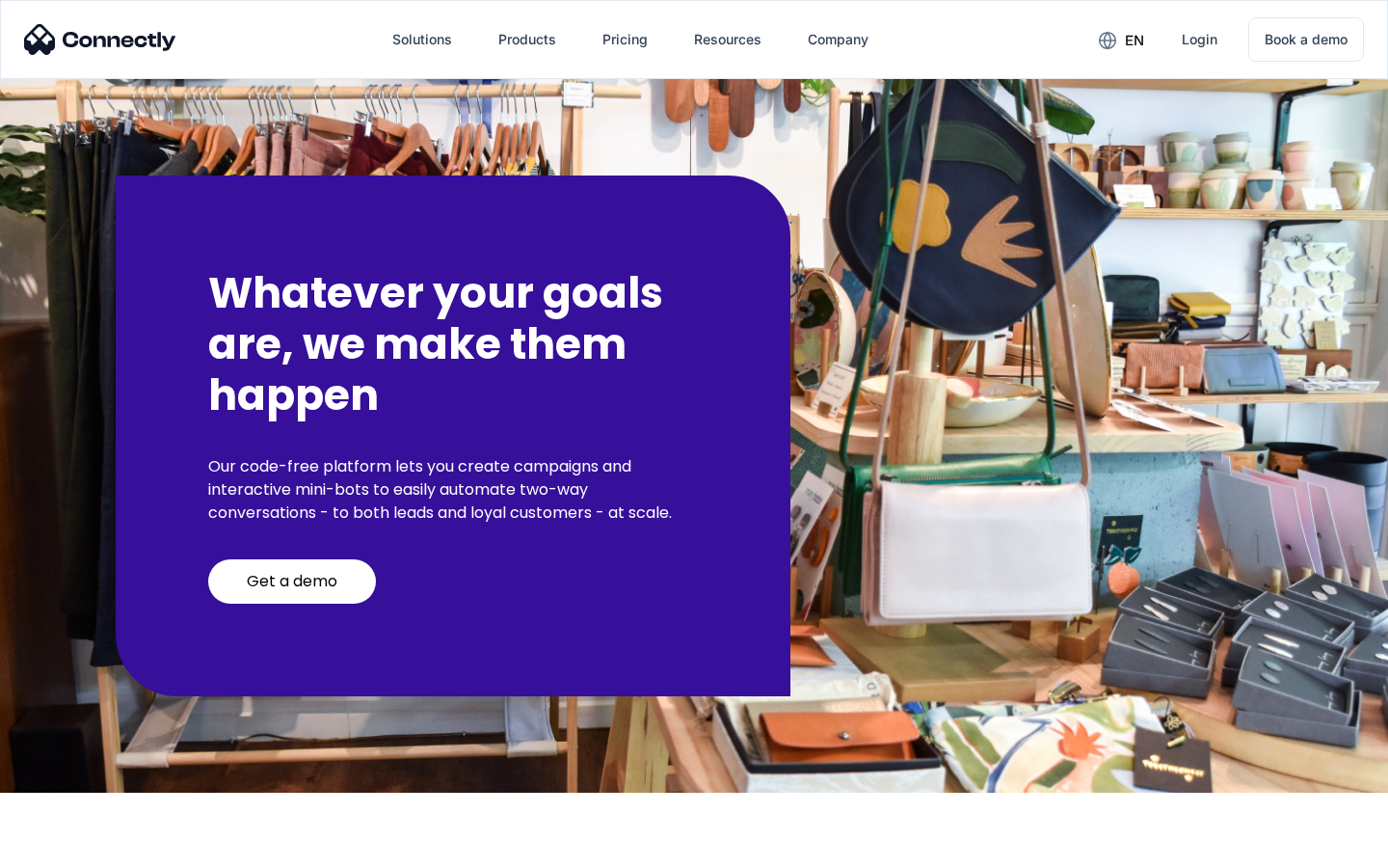 The height and width of the screenshot is (868, 1388). What do you see at coordinates (101, 39) in the screenshot?
I see `img: Connectly Logo` at bounding box center [101, 39].